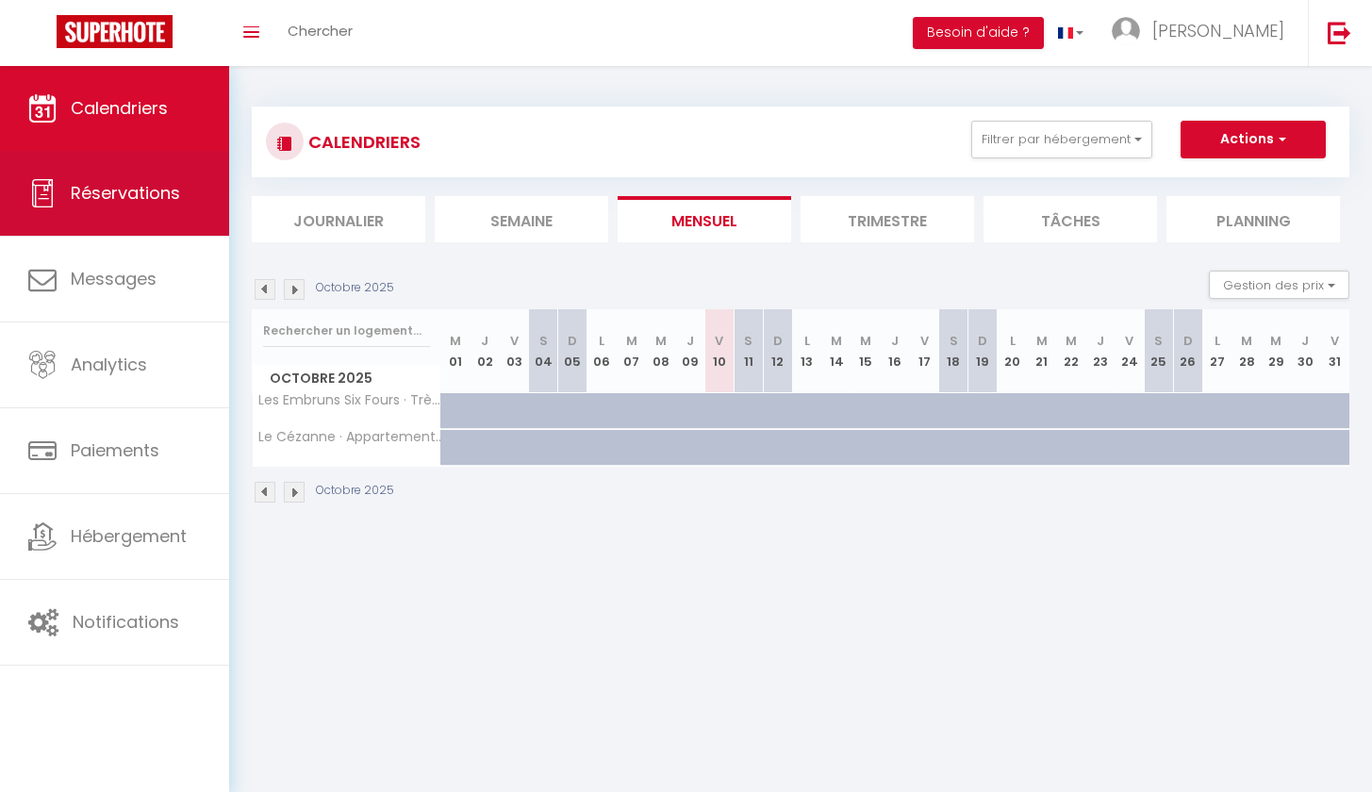 This screenshot has width=1372, height=792. I want to click on button: Actions, so click(1253, 140).